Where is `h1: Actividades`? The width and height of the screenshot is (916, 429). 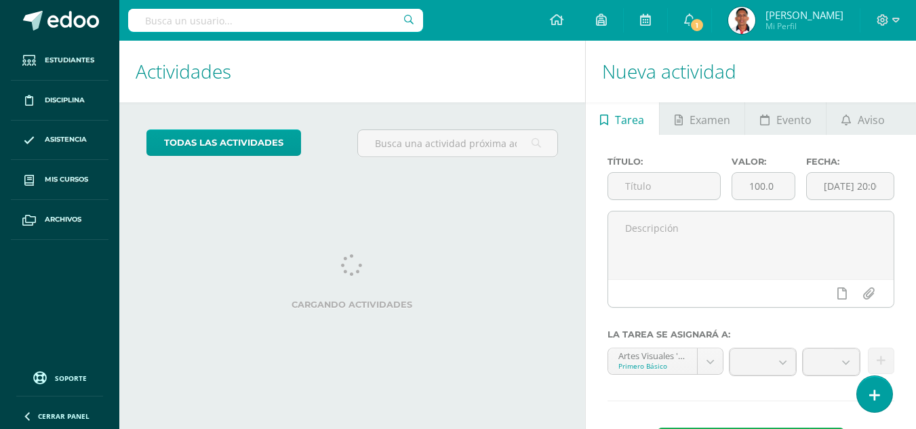 h1: Actividades is located at coordinates (352, 71).